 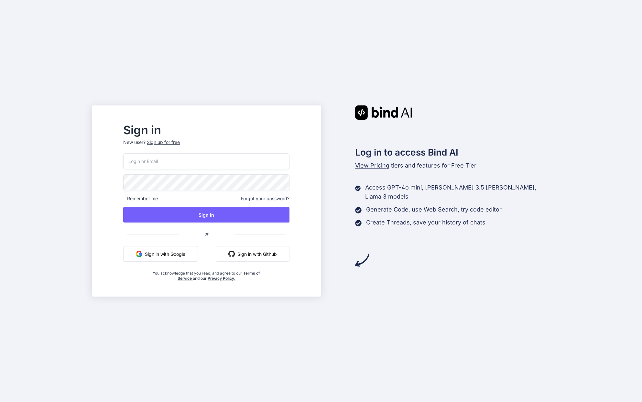 What do you see at coordinates (206, 234) in the screenshot?
I see `span: or` at bounding box center [206, 234].